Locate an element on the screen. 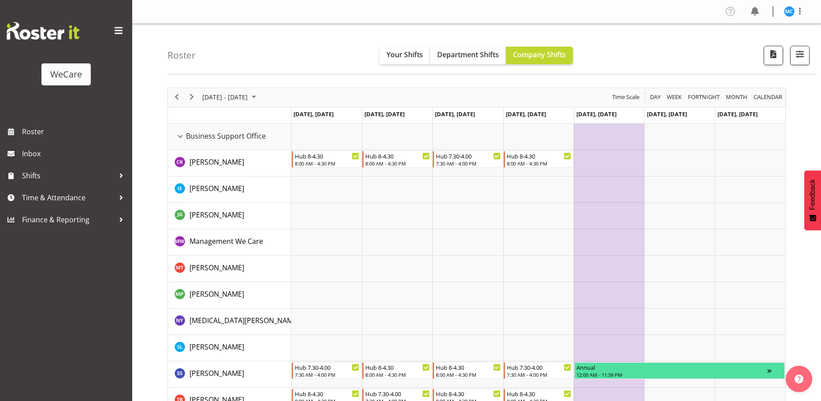  img: Rosterit website logo is located at coordinates (43, 31).